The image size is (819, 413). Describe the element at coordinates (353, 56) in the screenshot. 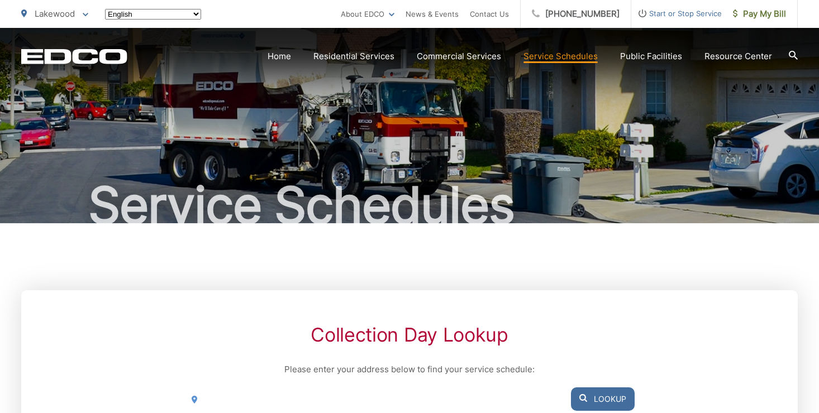

I see `a: Residential Services` at that location.